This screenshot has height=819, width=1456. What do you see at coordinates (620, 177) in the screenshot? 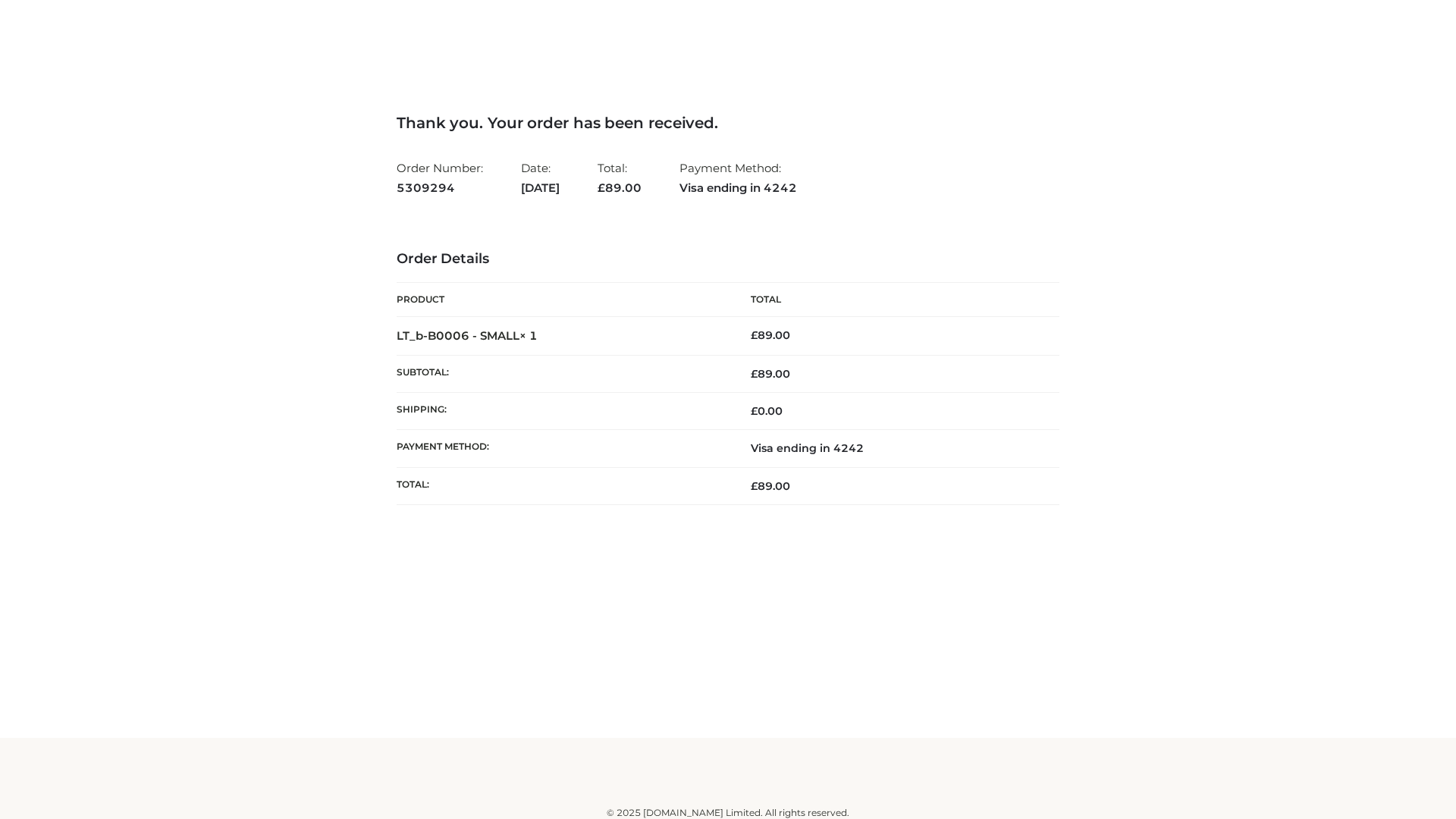
I see `li: Total:` at bounding box center [620, 177].